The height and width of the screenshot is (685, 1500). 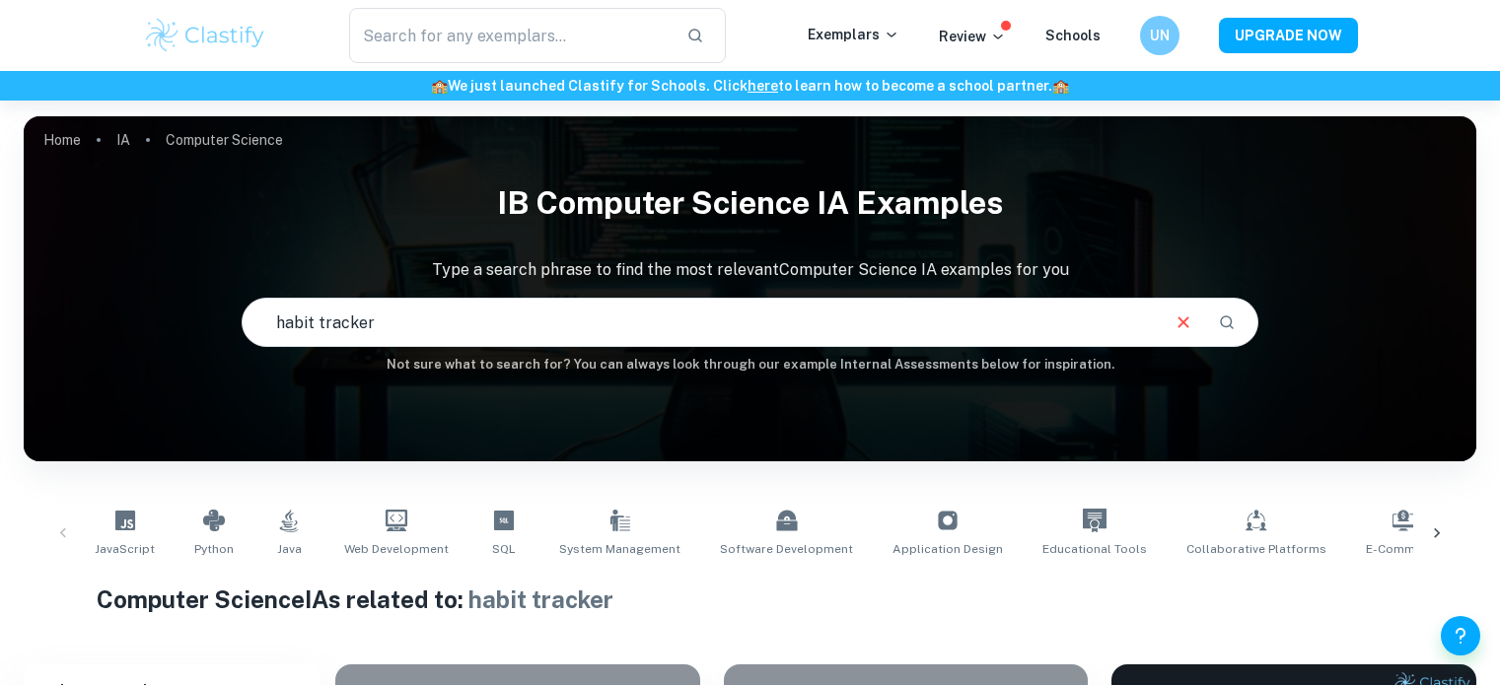 What do you see at coordinates (699, 322) in the screenshot?
I see `input: E.g. event website, web development, Python...` at bounding box center [699, 322].